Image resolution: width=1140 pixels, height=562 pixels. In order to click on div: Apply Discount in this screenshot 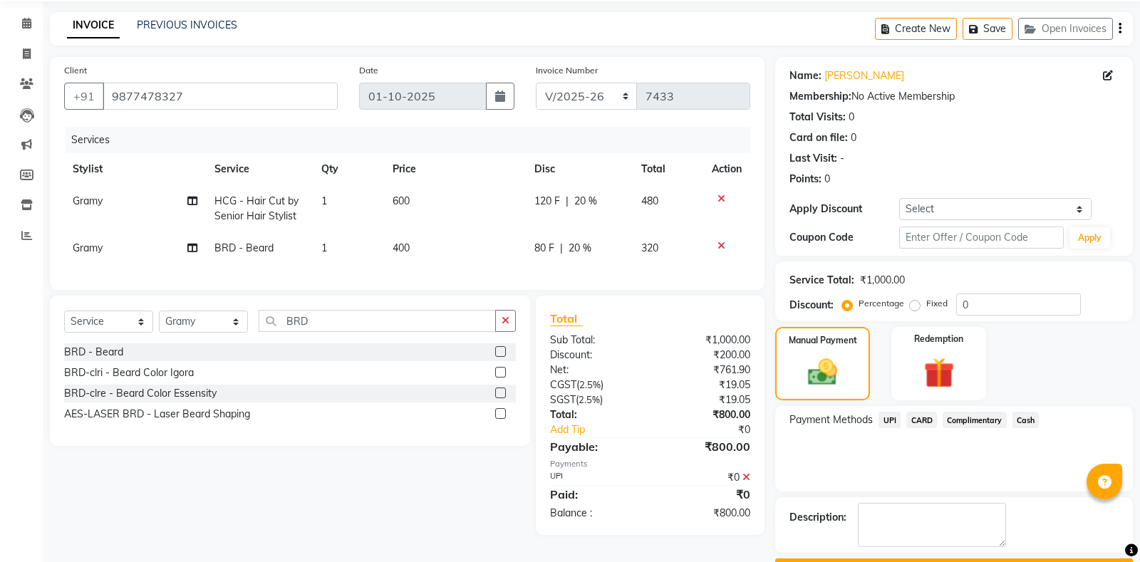, I will do `click(844, 209)`.